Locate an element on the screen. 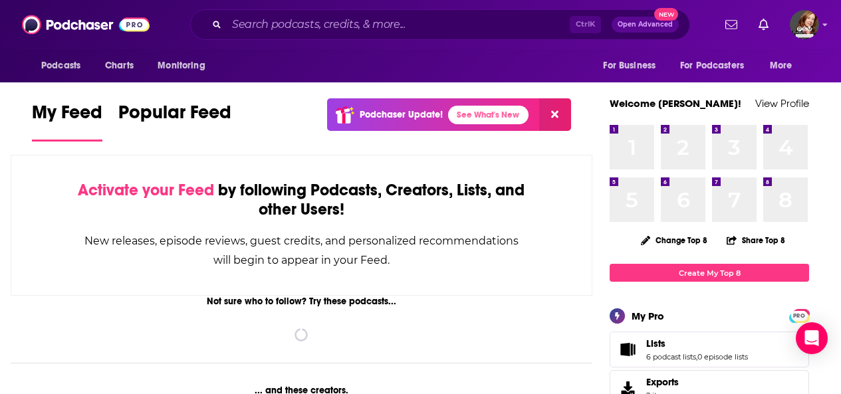 Image resolution: width=841 pixels, height=394 pixels. span: New is located at coordinates (666, 14).